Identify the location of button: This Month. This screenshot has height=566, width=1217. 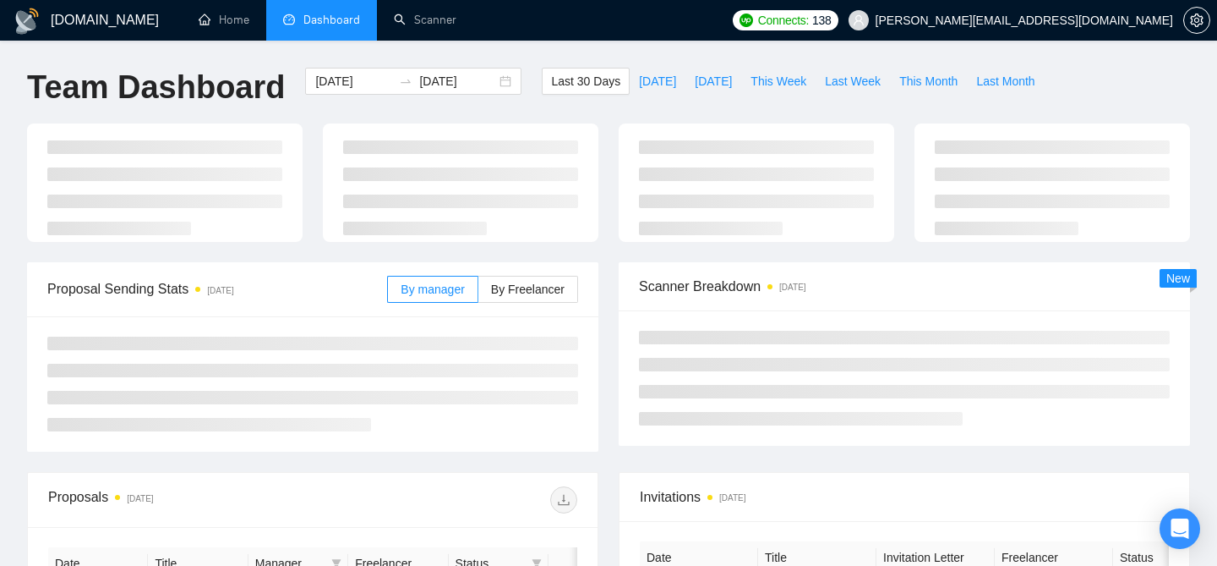
(928, 81).